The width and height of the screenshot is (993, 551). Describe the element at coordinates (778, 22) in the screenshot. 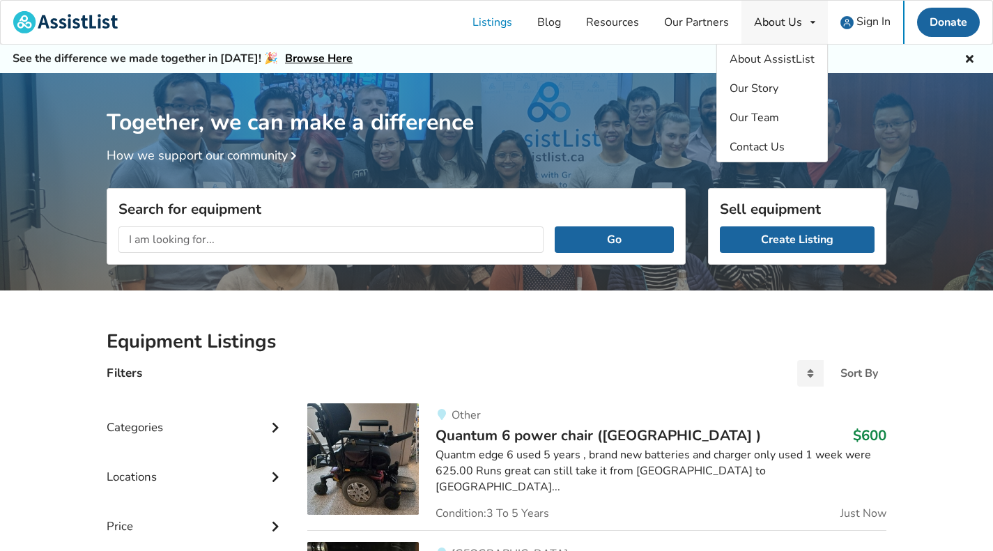

I see `div: About Us` at that location.